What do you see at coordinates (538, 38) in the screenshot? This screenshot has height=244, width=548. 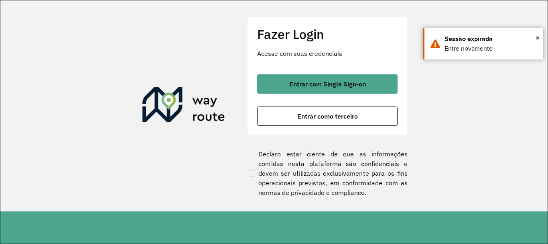 I see `button: Close` at bounding box center [538, 38].